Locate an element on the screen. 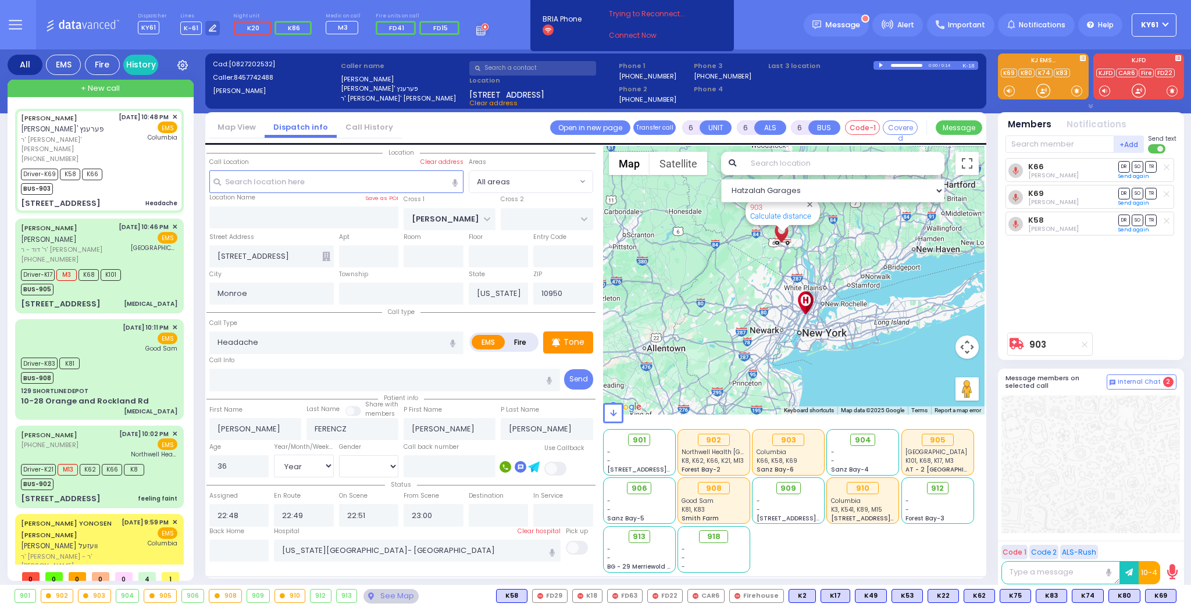 Image resolution: width=1191 pixels, height=607 pixels. span: SO is located at coordinates (1137, 193).